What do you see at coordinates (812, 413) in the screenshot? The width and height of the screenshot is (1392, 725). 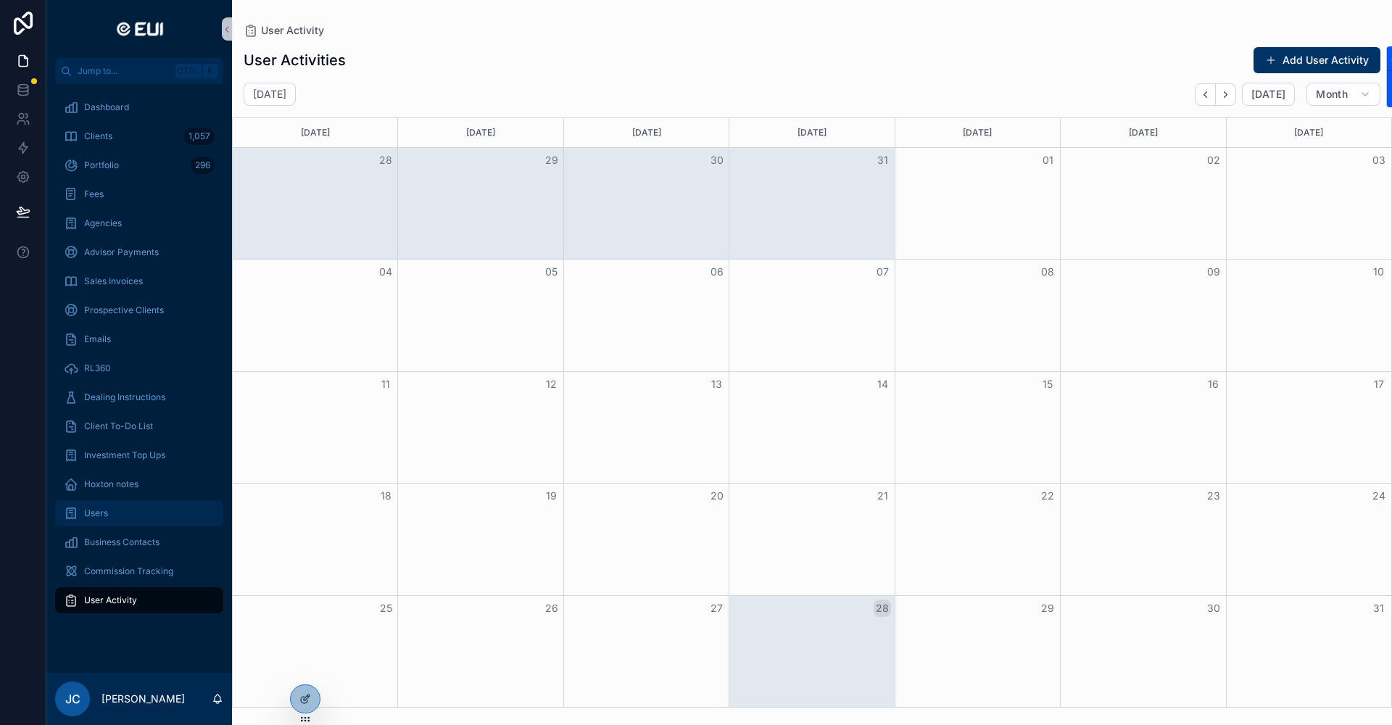 I see `div: Month View` at bounding box center [812, 413].